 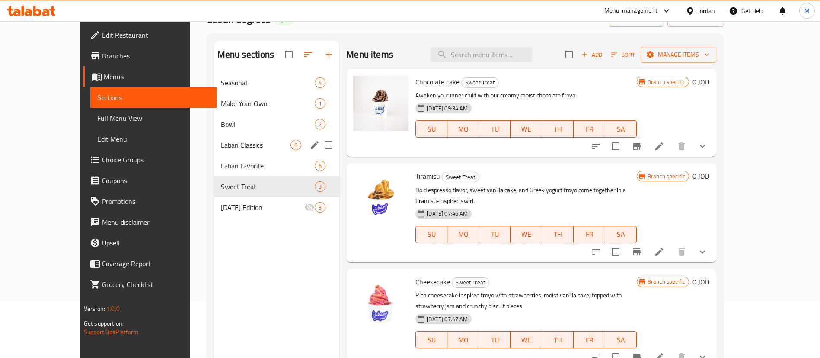 What do you see at coordinates (320, 83) in the screenshot?
I see `span: 4` at bounding box center [320, 83].